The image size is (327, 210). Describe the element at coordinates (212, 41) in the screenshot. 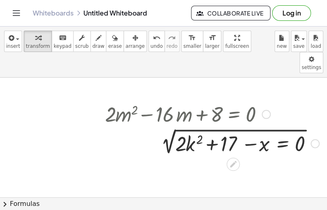

I see `button: format_sizelarger` at that location.